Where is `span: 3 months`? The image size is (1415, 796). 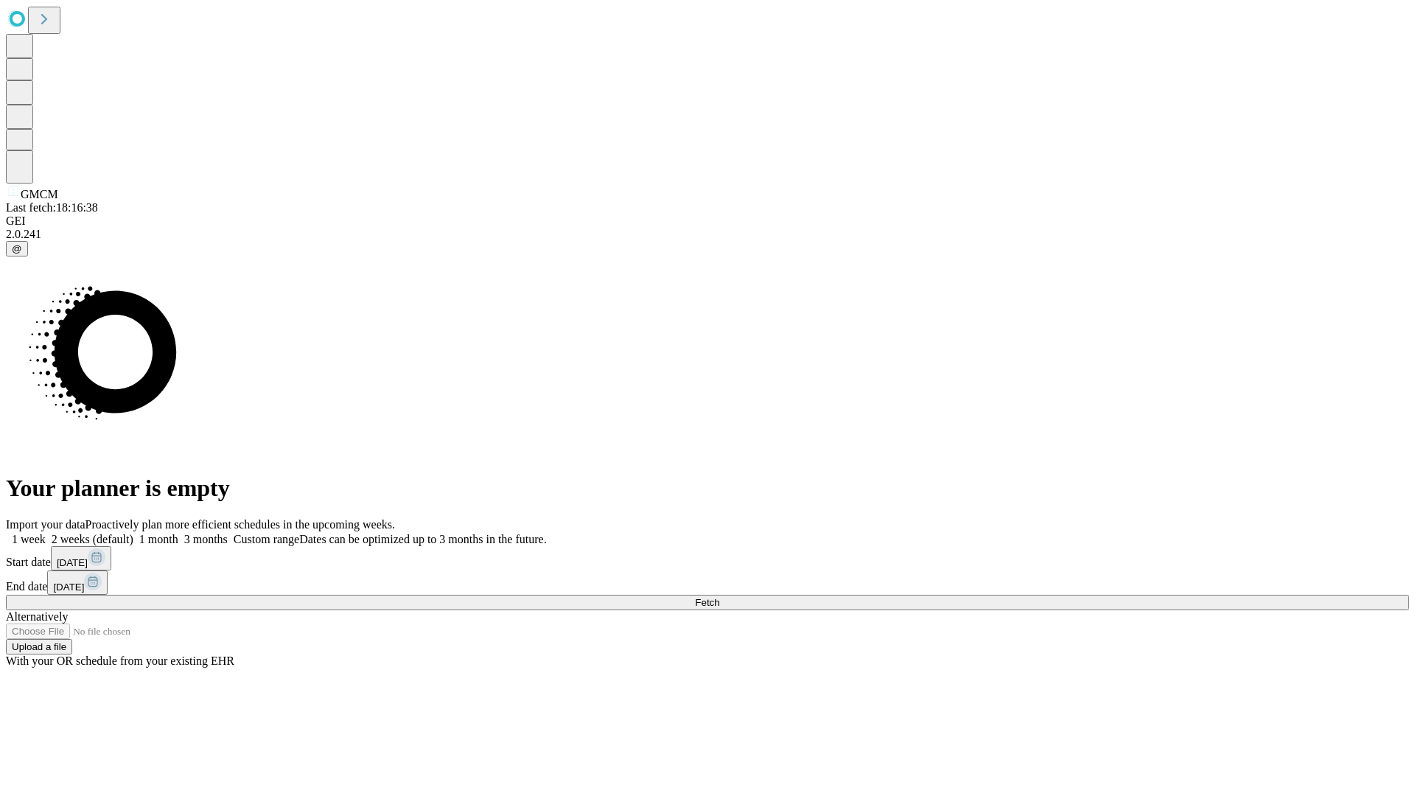 span: 3 months is located at coordinates (206, 539).